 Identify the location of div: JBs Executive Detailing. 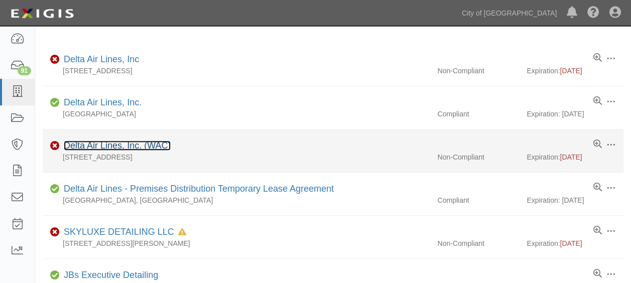
(109, 275).